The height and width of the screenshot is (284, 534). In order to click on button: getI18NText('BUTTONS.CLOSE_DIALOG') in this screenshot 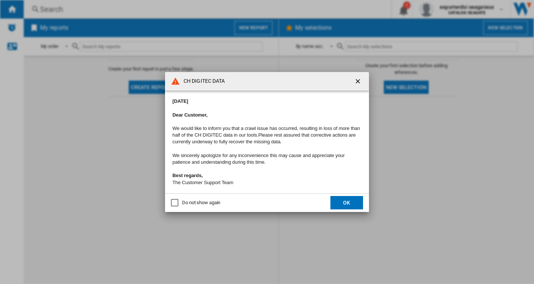, I will do `click(359, 81)`.